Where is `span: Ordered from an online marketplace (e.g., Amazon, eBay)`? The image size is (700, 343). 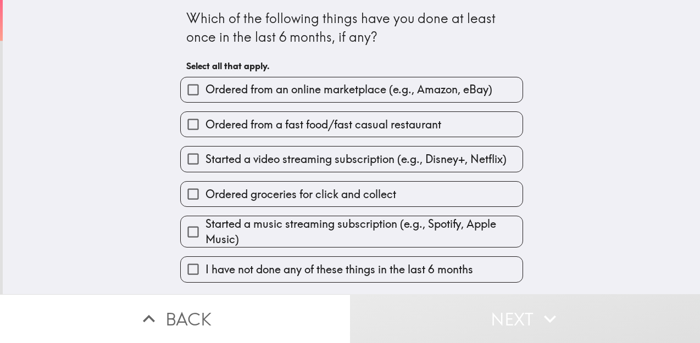
span: Ordered from an online marketplace (e.g., Amazon, eBay) is located at coordinates (349, 90).